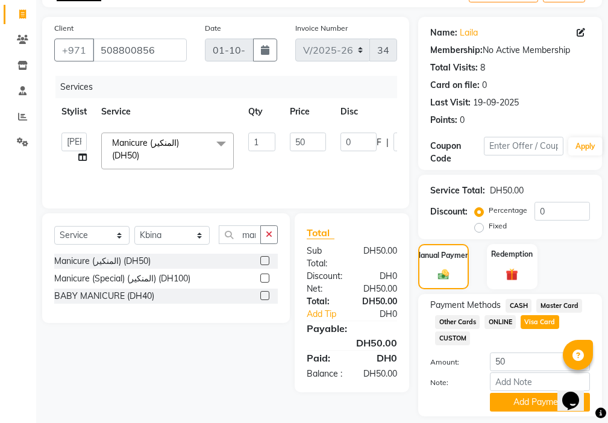 The width and height of the screenshot is (608, 423). What do you see at coordinates (74, 111) in the screenshot?
I see `th: Stylist` at bounding box center [74, 111].